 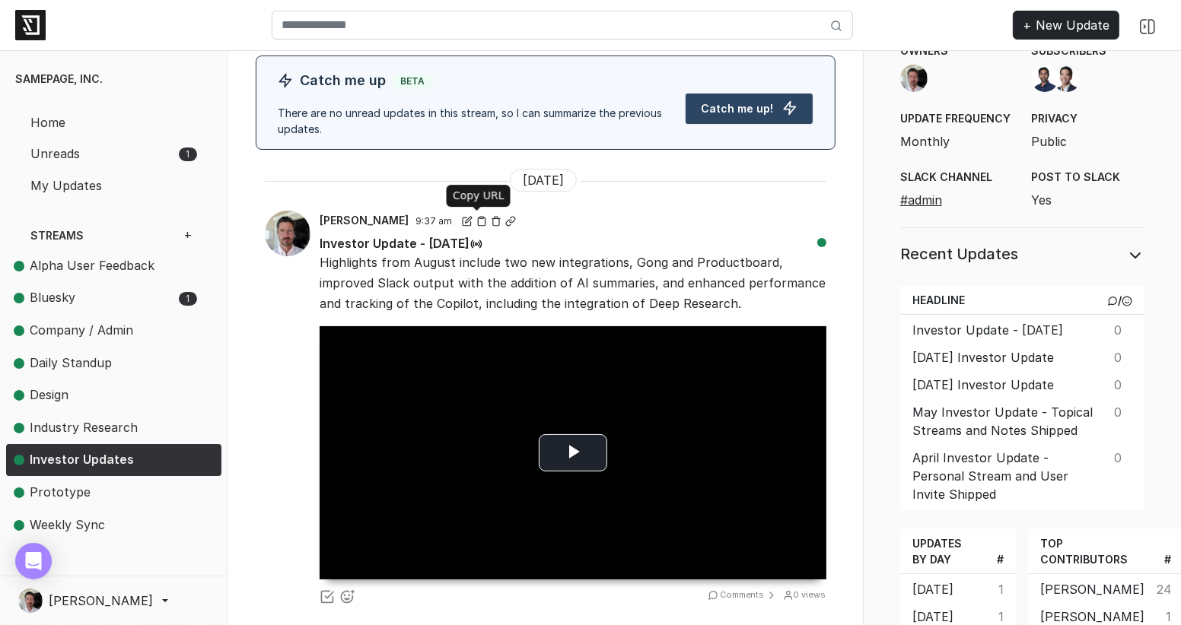 What do you see at coordinates (342, 80) in the screenshot?
I see `span: Catch me up` at bounding box center [342, 80].